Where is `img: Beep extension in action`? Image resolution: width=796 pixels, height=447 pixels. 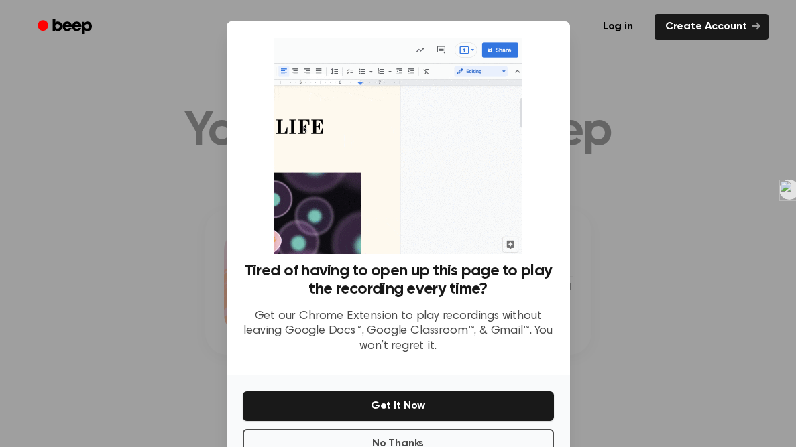 img: Beep extension in action is located at coordinates (398, 146).